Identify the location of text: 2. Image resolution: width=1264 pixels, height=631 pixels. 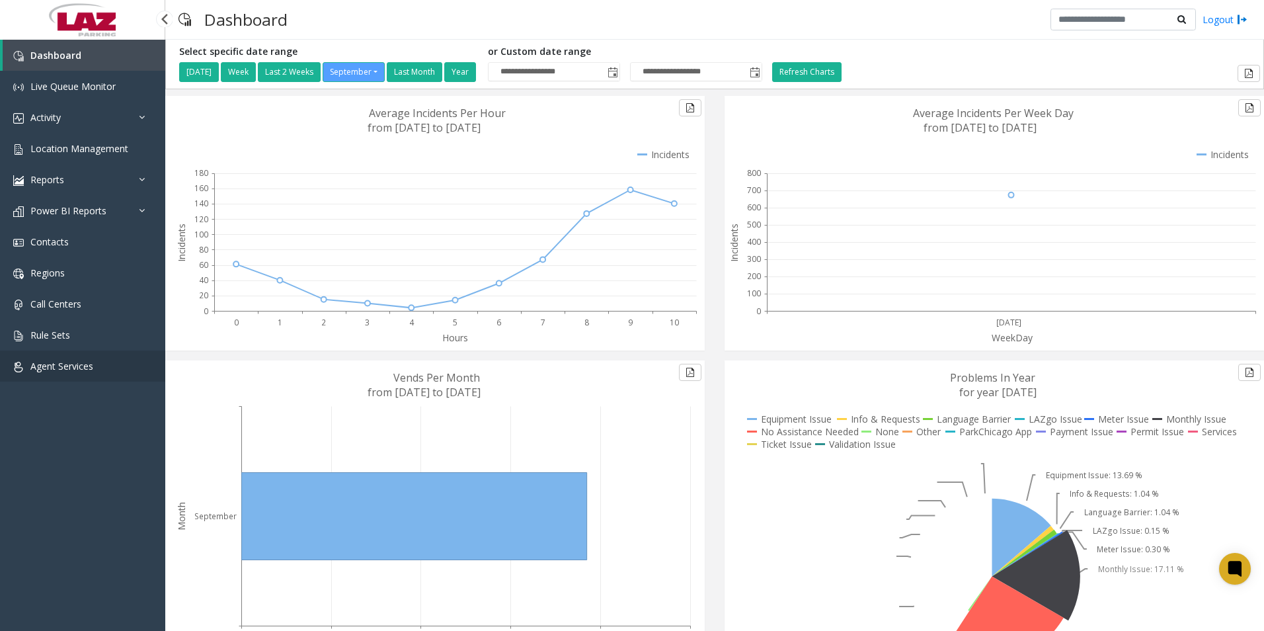
(323, 322).